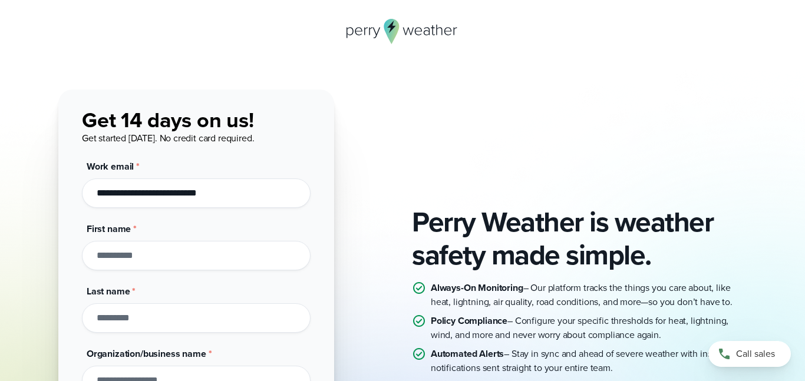  I want to click on p: – Our platform tracks the things you care about, like heat, lightning, air quality, road conditio..., so click(589, 295).